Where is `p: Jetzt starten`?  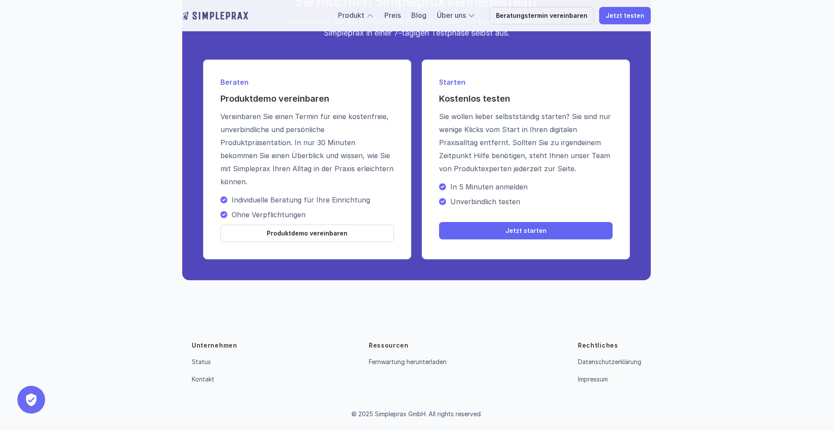
p: Jetzt starten is located at coordinates (526, 230).